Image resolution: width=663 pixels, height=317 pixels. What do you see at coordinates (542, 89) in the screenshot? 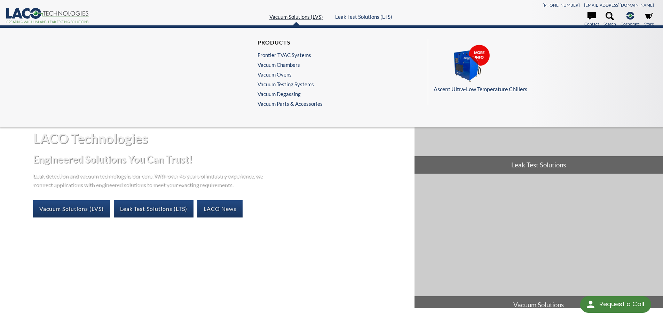
I see `p: Ascent Ultra-Low Temperature Chillers` at bounding box center [542, 89].